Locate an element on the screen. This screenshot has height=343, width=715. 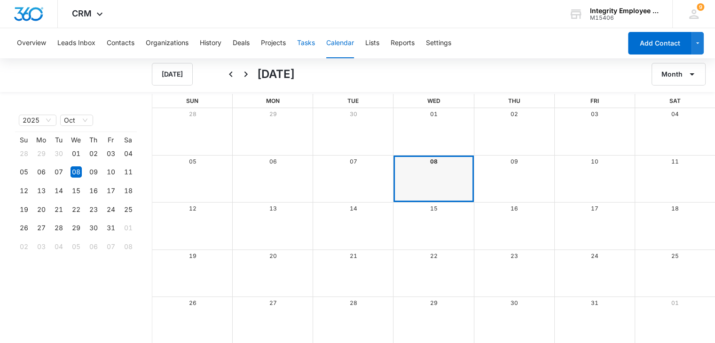
button: Calendar is located at coordinates (340, 43).